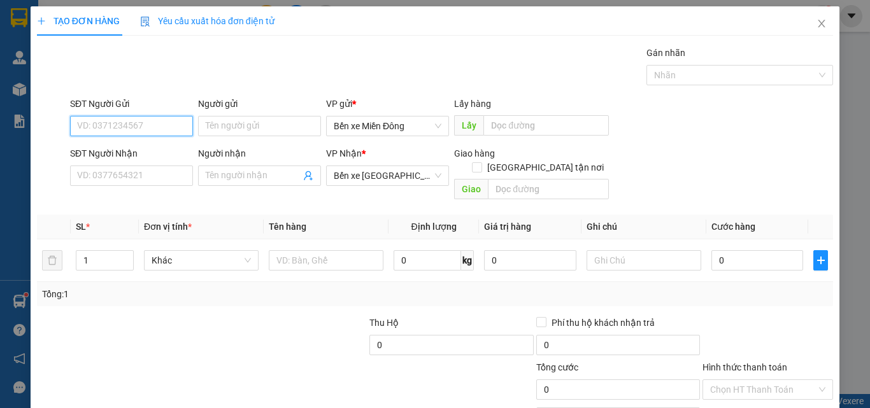 The width and height of the screenshot is (870, 408). Describe the element at coordinates (201, 261) in the screenshot. I see `span: Khác` at that location.